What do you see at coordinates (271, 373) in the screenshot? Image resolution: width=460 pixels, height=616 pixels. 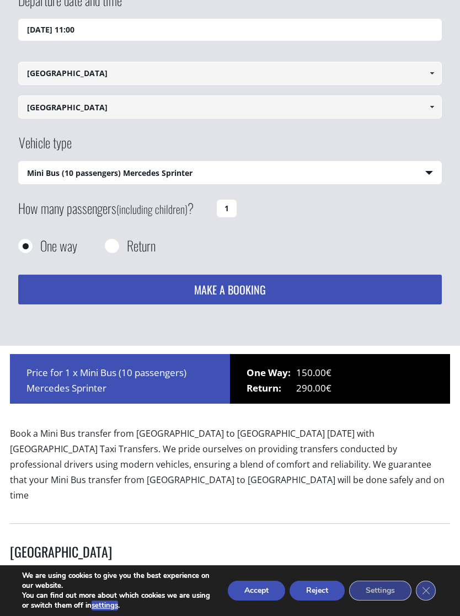 I see `span: One Way:` at bounding box center [271, 373].